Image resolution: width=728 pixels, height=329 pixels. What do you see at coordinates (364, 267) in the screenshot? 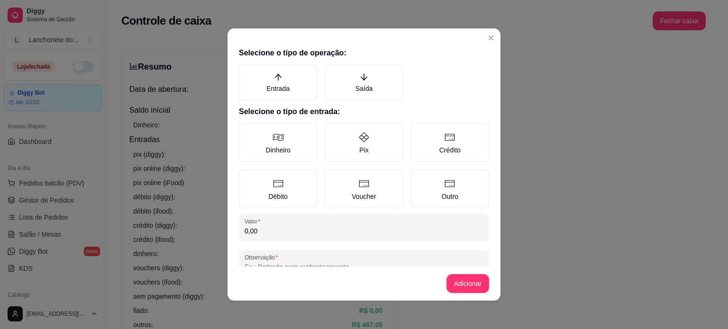
I see `input: Observação` at bounding box center [364, 267].